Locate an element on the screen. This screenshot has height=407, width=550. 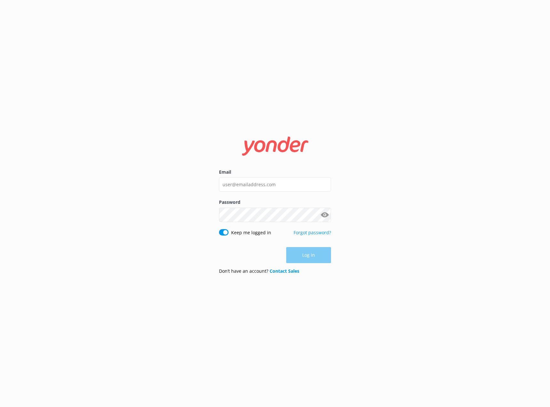
a: Forgot password? is located at coordinates (312, 232).